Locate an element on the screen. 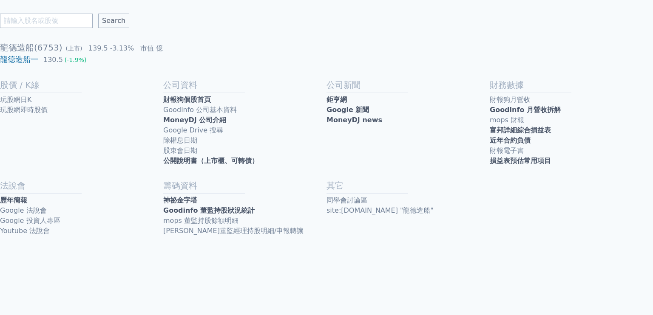  a: mops 財報 is located at coordinates (571, 120).